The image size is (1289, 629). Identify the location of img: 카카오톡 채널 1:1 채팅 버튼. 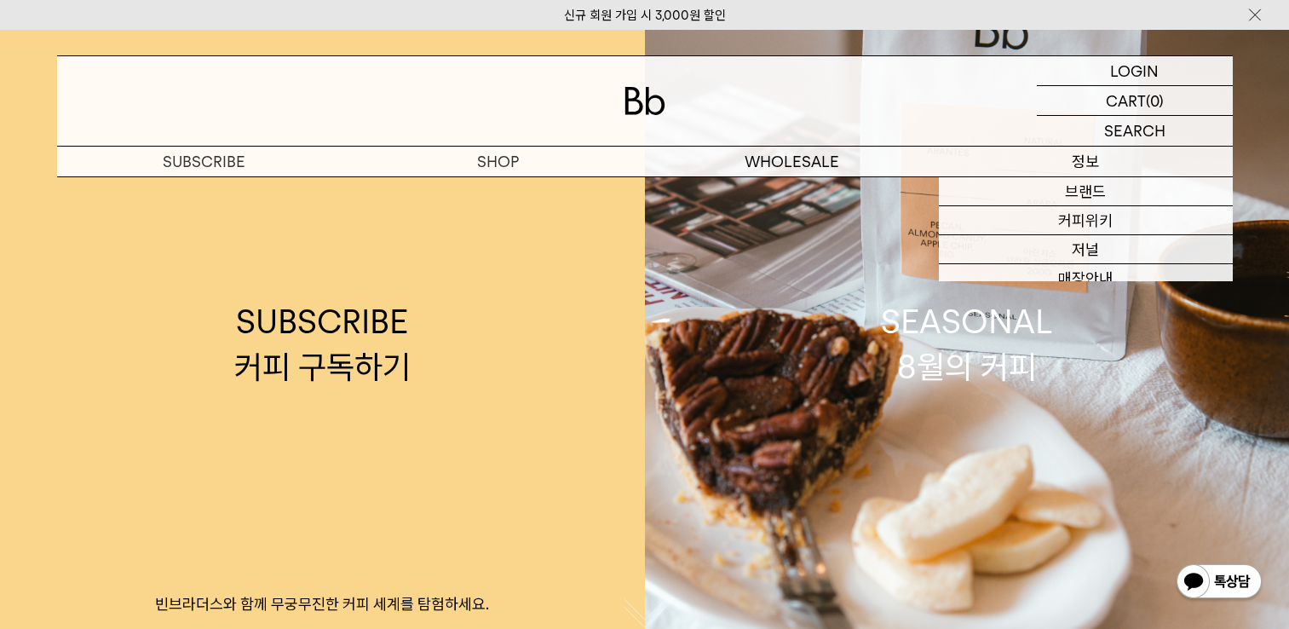
(1219, 583).